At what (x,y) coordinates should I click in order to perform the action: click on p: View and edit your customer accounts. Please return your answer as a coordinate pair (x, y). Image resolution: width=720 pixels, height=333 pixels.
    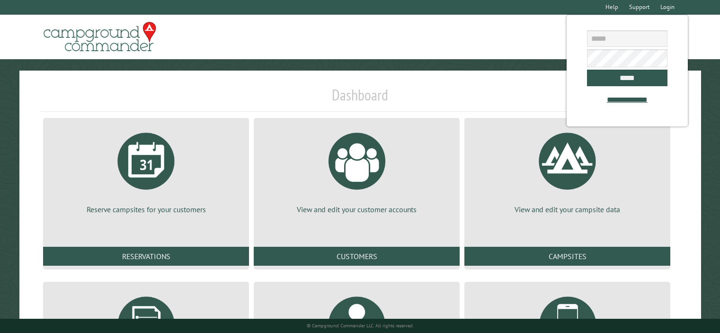
    Looking at the image, I should click on (357, 209).